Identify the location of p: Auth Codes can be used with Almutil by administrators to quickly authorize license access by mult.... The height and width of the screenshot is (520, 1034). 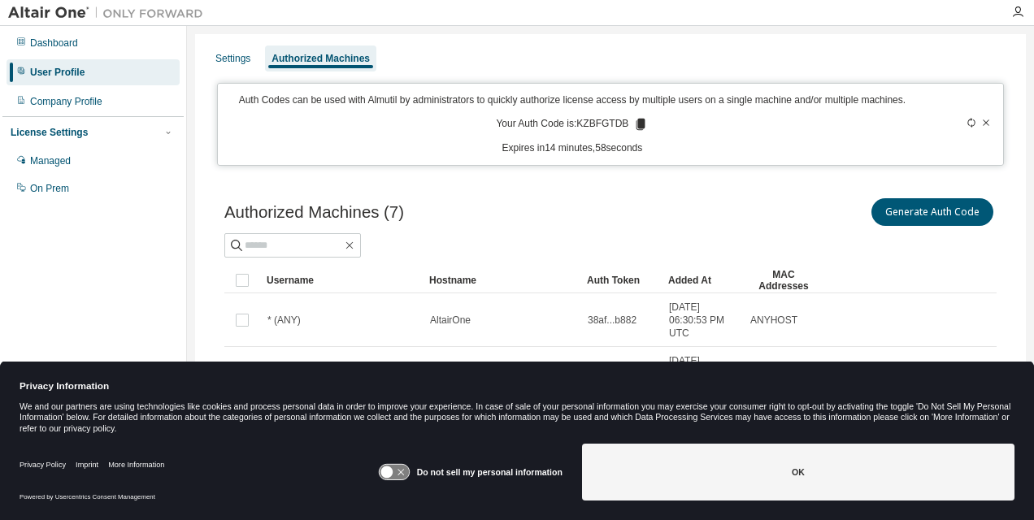
(572, 100).